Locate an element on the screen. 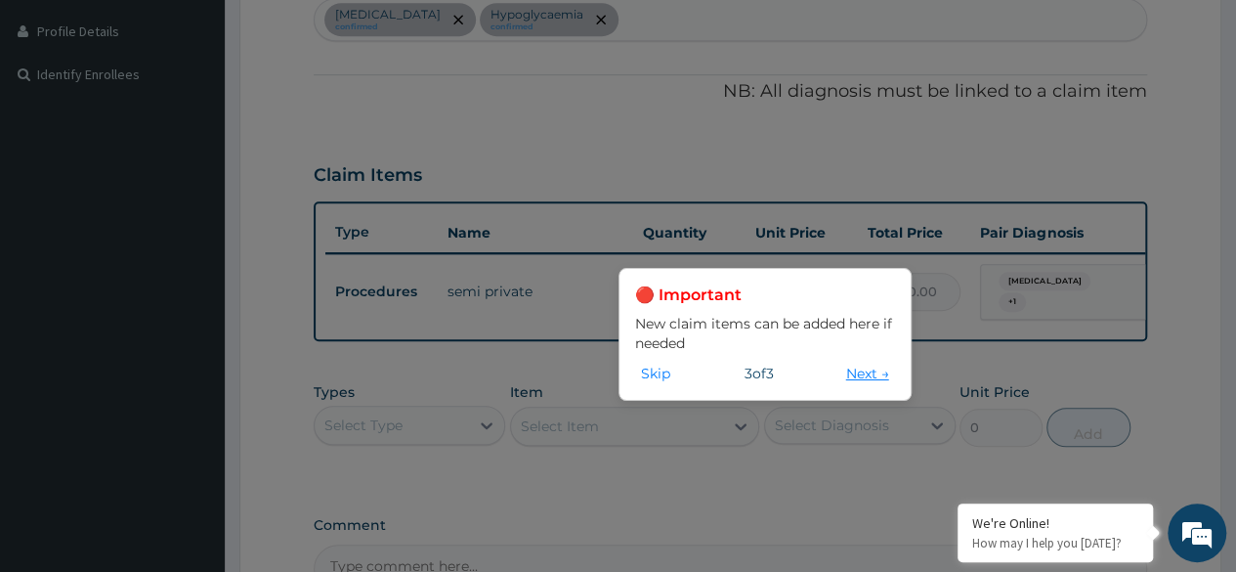 This screenshot has width=1236, height=572. textarea: Type your message and hit 'Enter' is located at coordinates (191, 405).